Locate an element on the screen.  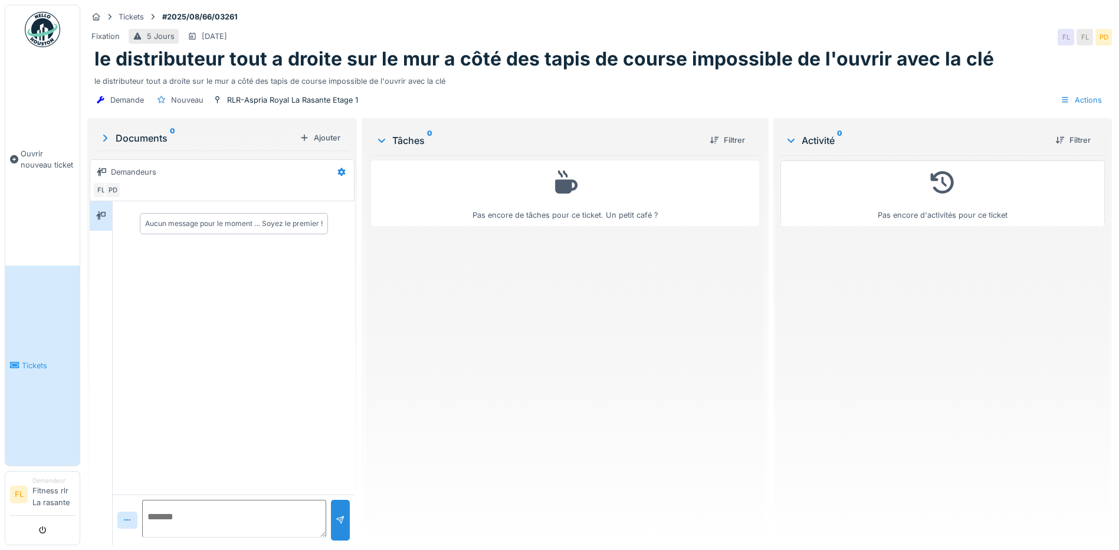
div: Tickets is located at coordinates (131, 17).